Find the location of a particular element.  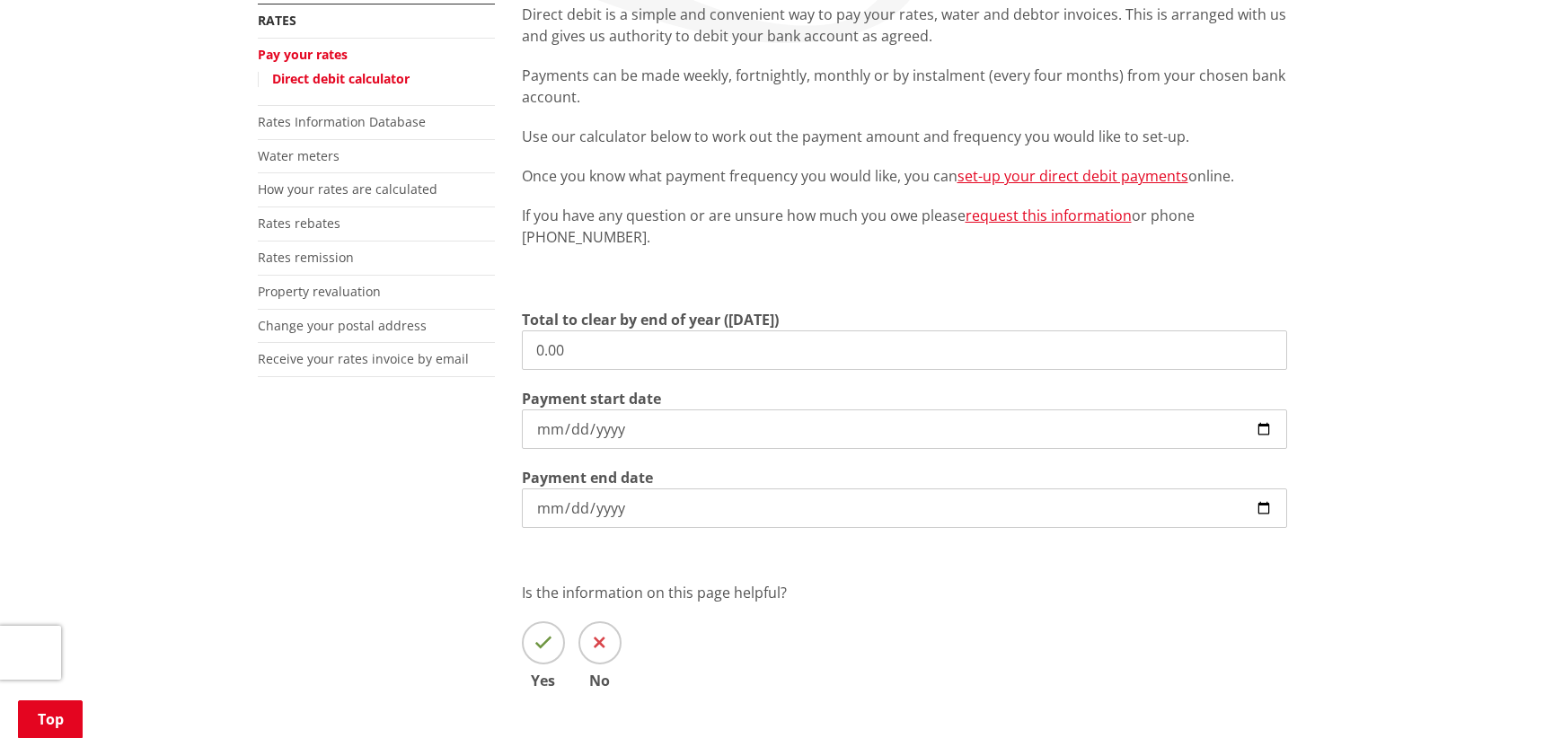

a: Water meters is located at coordinates (298, 155).